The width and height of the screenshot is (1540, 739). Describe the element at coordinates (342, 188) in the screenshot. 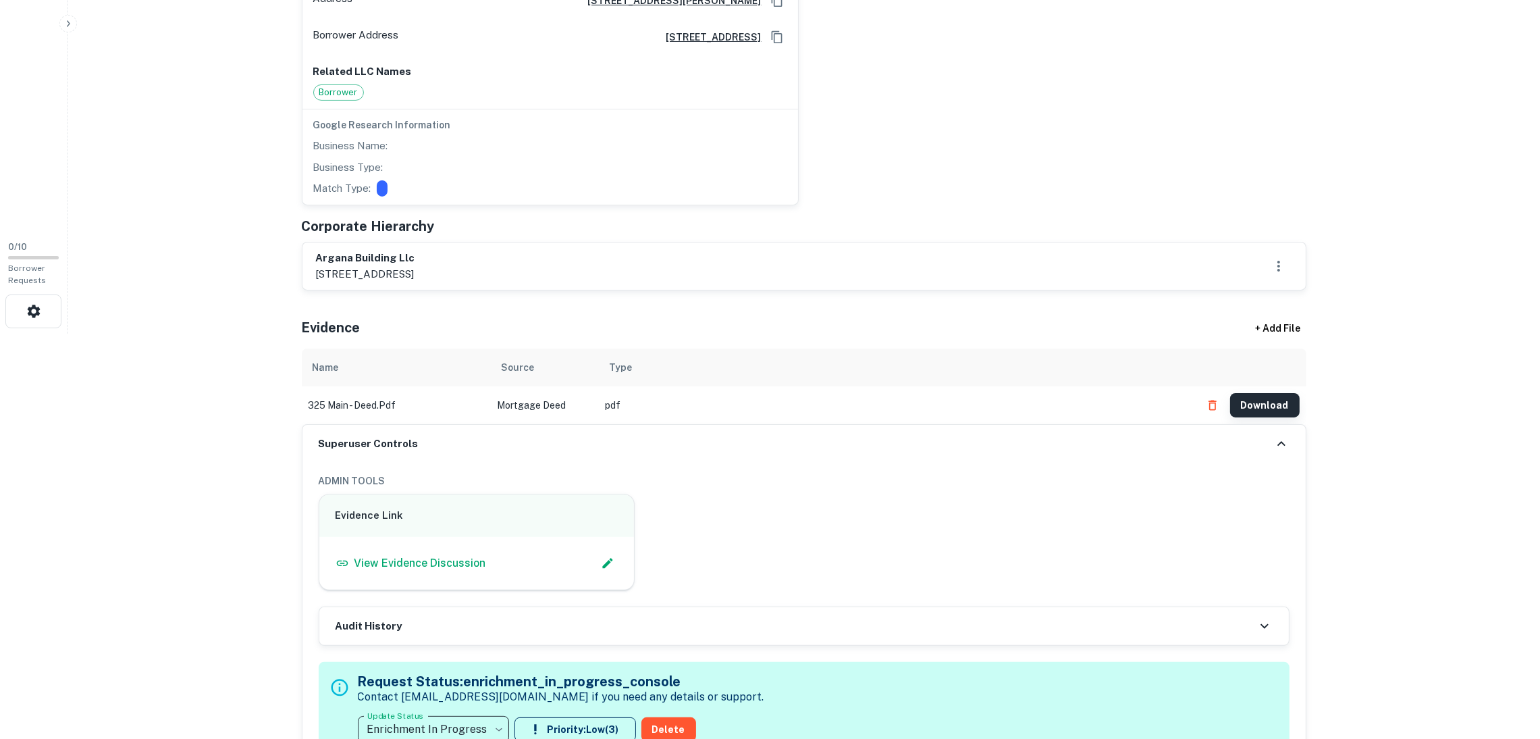

I see `p: Match Type:` at that location.